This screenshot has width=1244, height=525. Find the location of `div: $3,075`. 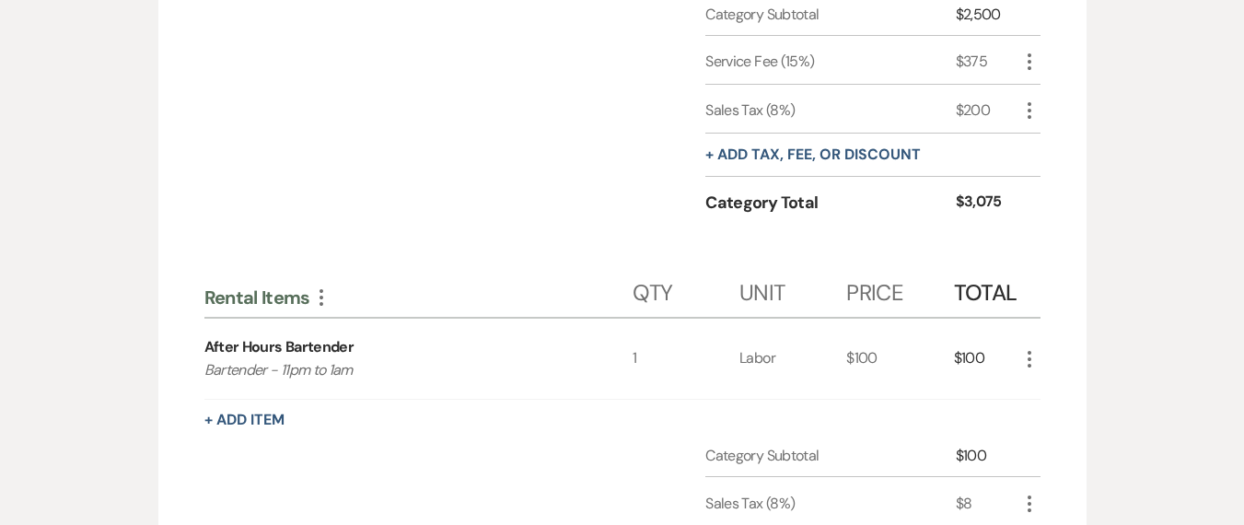

div: $3,075 is located at coordinates (987, 203).